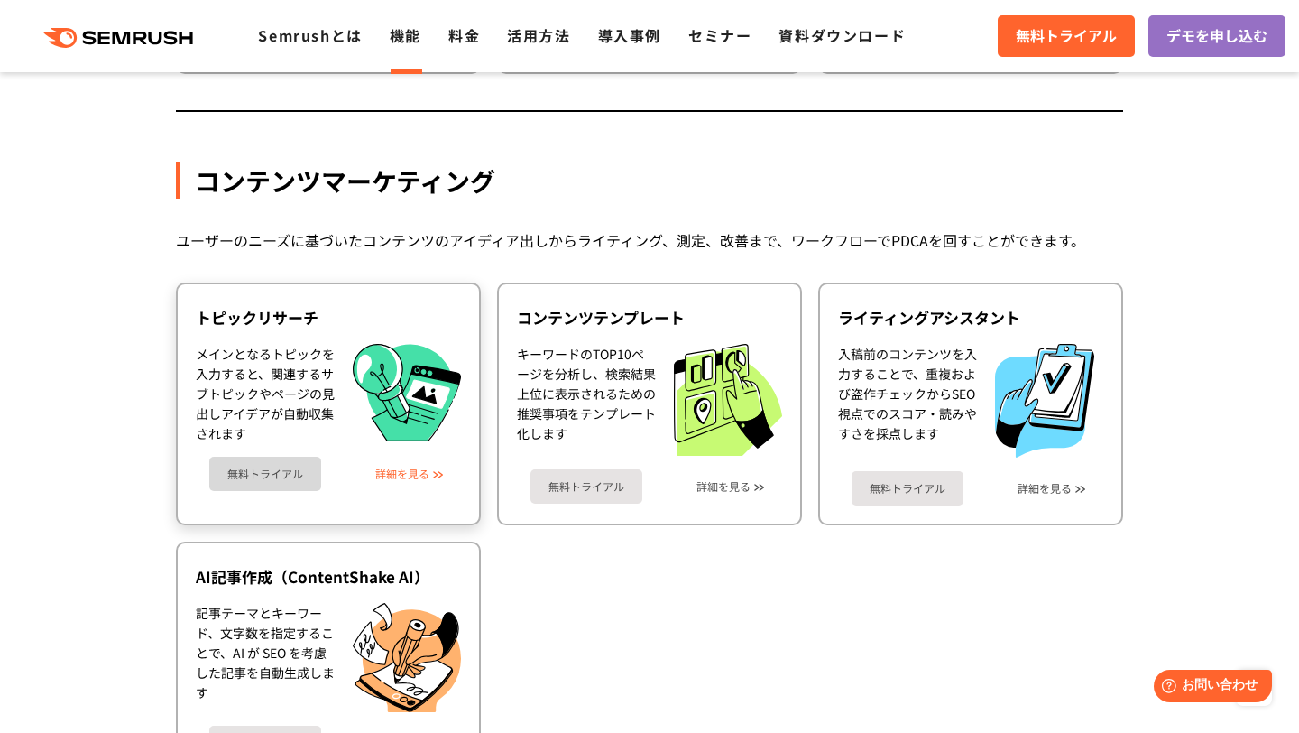  I want to click on div: 入稿前のコンテンツを入力することで、重複および盗作チェックからSEO視点でのスコア・読みやすさを採点します, so click(908, 401).